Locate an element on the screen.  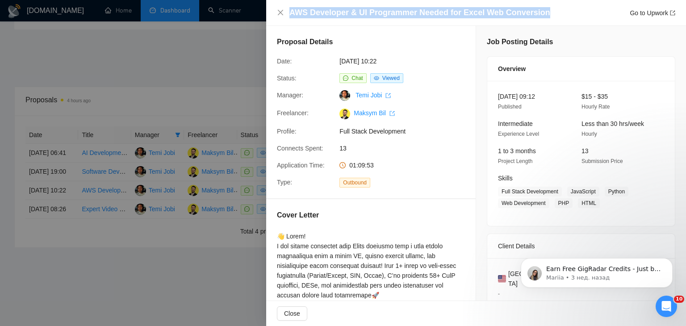
span: Date: is located at coordinates (284, 61).